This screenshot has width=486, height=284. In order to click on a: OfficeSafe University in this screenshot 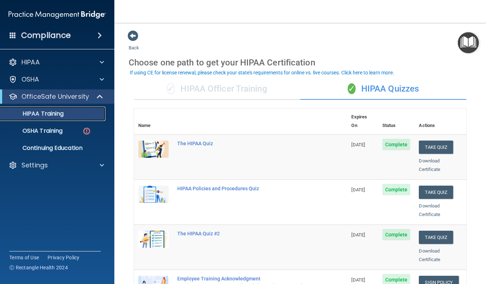, I will do `click(56, 96)`.